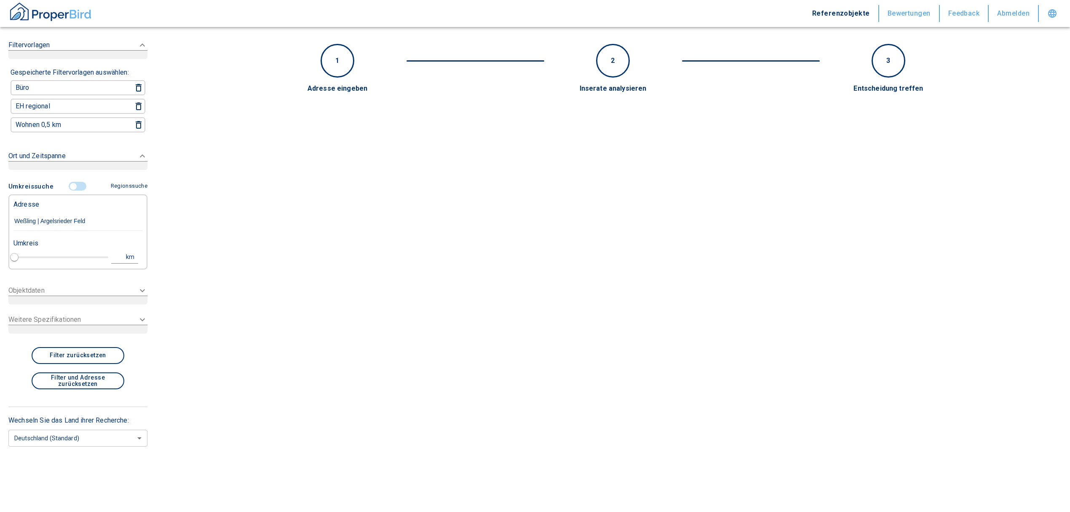 The height and width of the screenshot is (512, 1070). I want to click on button: km, so click(125, 257).